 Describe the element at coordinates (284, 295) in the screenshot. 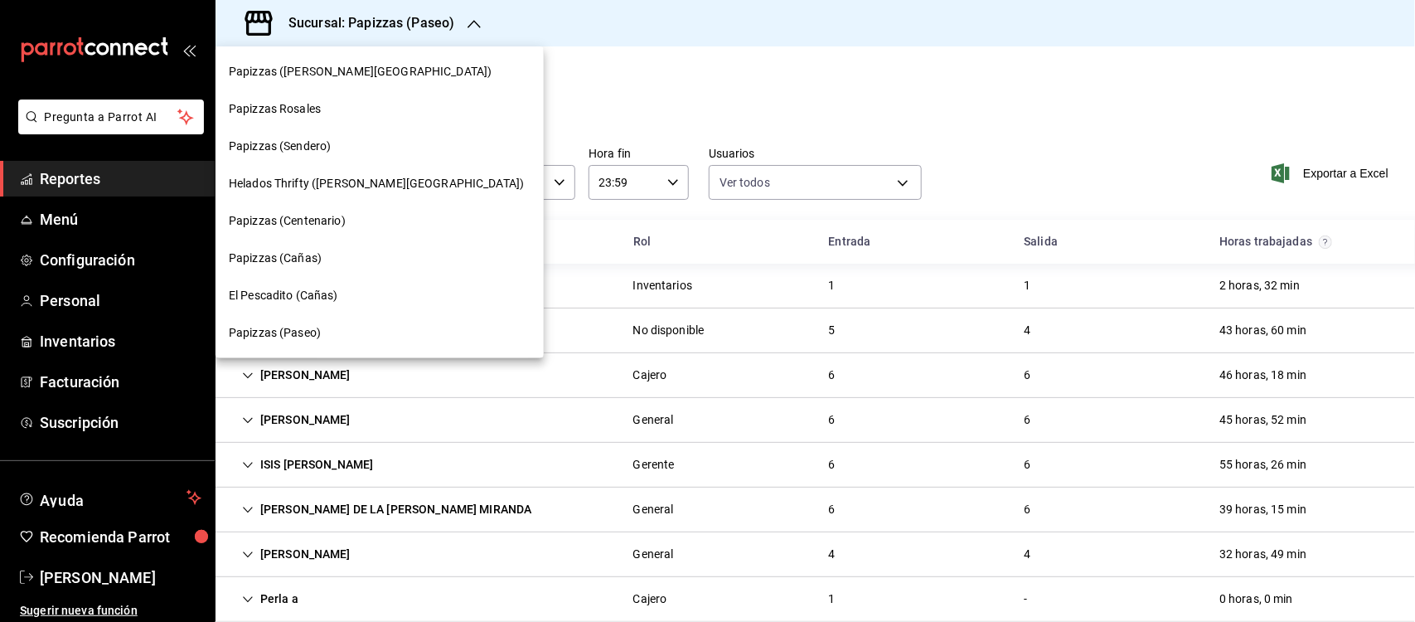

I see `span: El Pescadito (Cañas)` at that location.